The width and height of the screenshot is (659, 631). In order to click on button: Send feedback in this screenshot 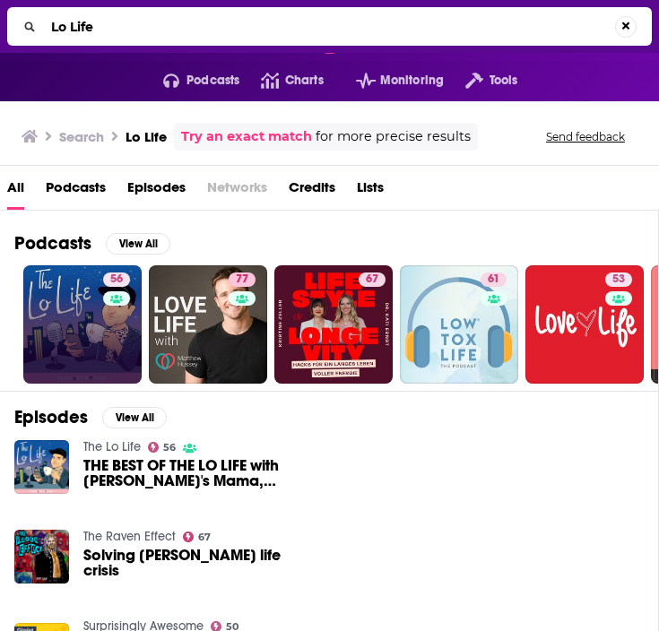, I will do `click(585, 136)`.